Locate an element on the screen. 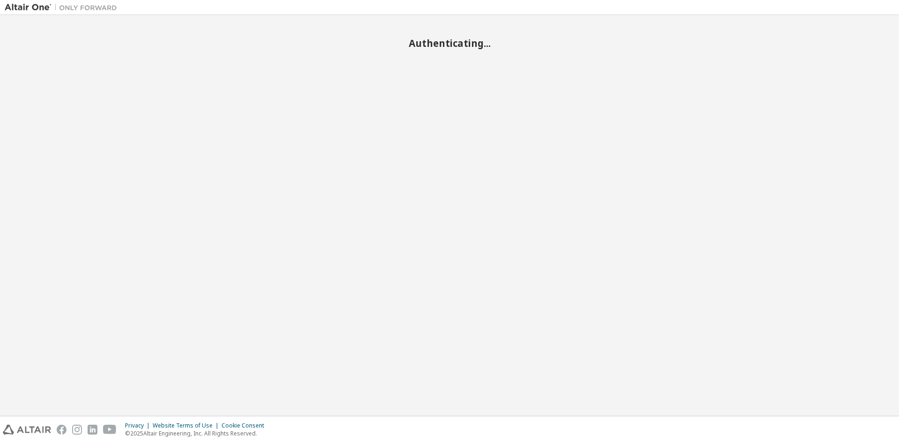 Image resolution: width=899 pixels, height=443 pixels. h2: Authenticating... is located at coordinates (450, 43).